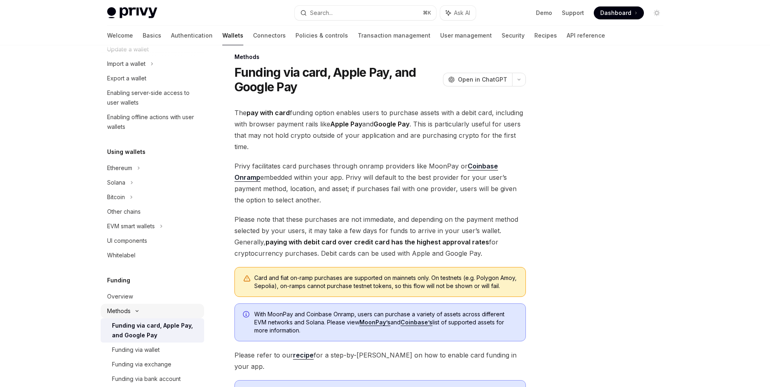 The width and height of the screenshot is (770, 387). What do you see at coordinates (120, 297) in the screenshot?
I see `div: Overview` at bounding box center [120, 297].